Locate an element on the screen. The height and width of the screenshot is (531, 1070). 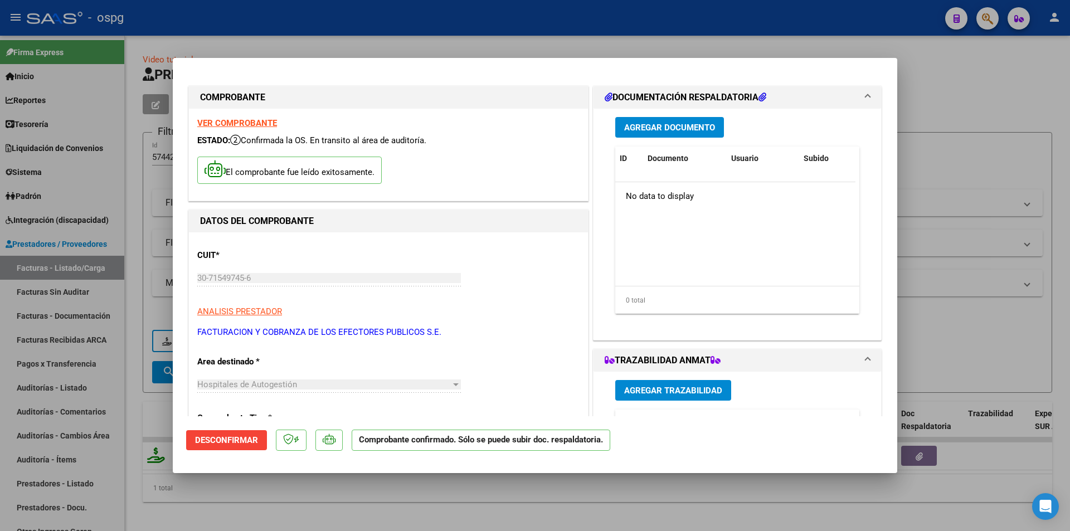
button: Agregar Trazabilidad is located at coordinates (673, 390).